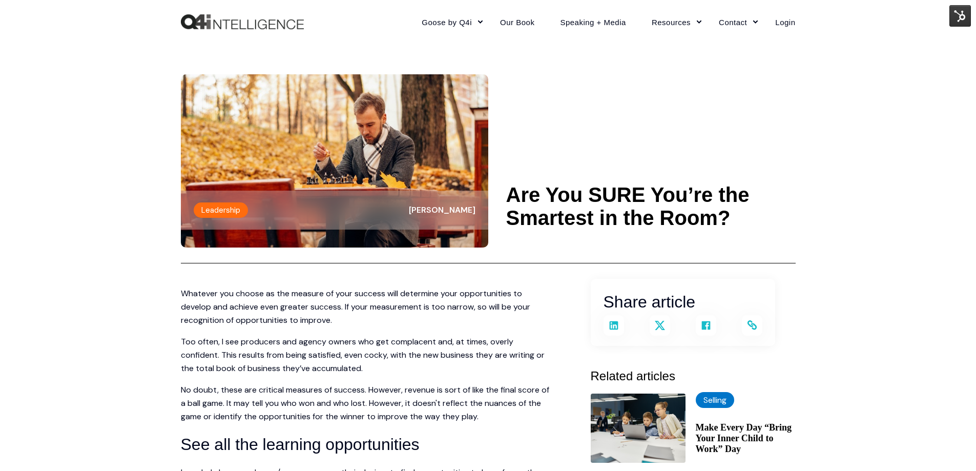 The image size is (976, 471). What do you see at coordinates (693, 376) in the screenshot?
I see `h3: Related articles` at bounding box center [693, 376].